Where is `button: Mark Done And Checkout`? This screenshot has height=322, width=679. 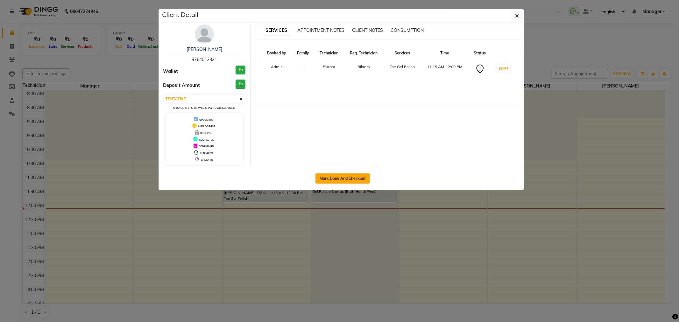
button: Mark Done And Checkout is located at coordinates (343, 179).